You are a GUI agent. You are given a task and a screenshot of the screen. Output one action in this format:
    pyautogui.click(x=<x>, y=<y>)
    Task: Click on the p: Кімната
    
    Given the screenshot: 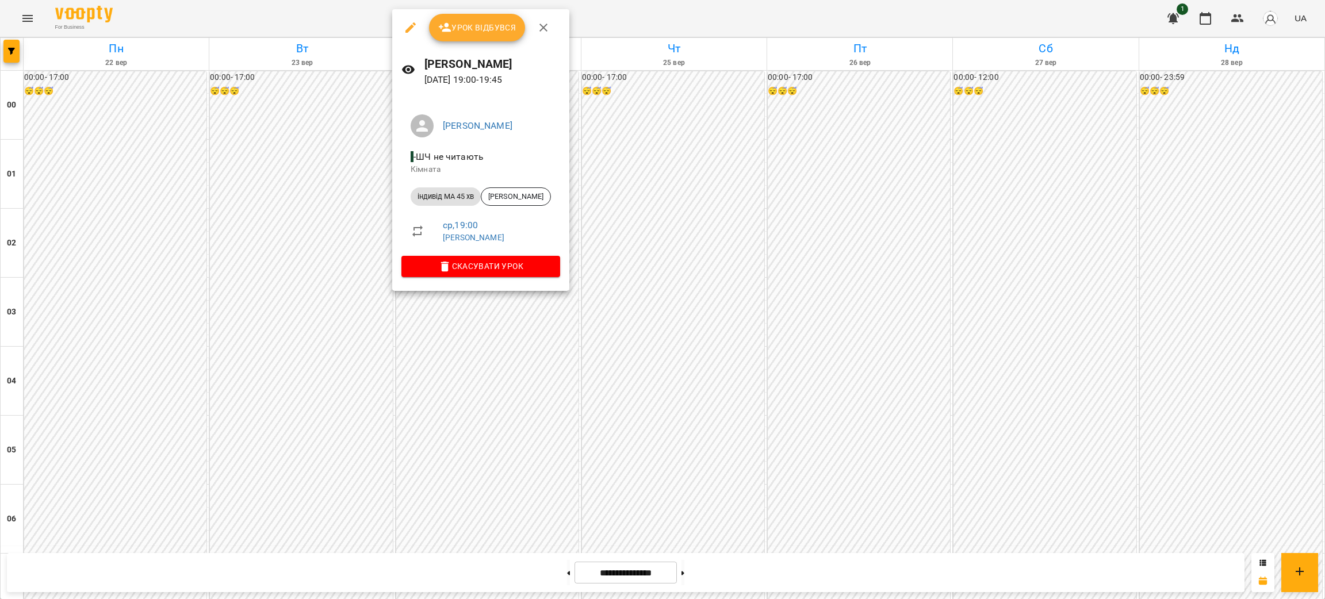 What is the action you would take?
    pyautogui.click(x=481, y=170)
    